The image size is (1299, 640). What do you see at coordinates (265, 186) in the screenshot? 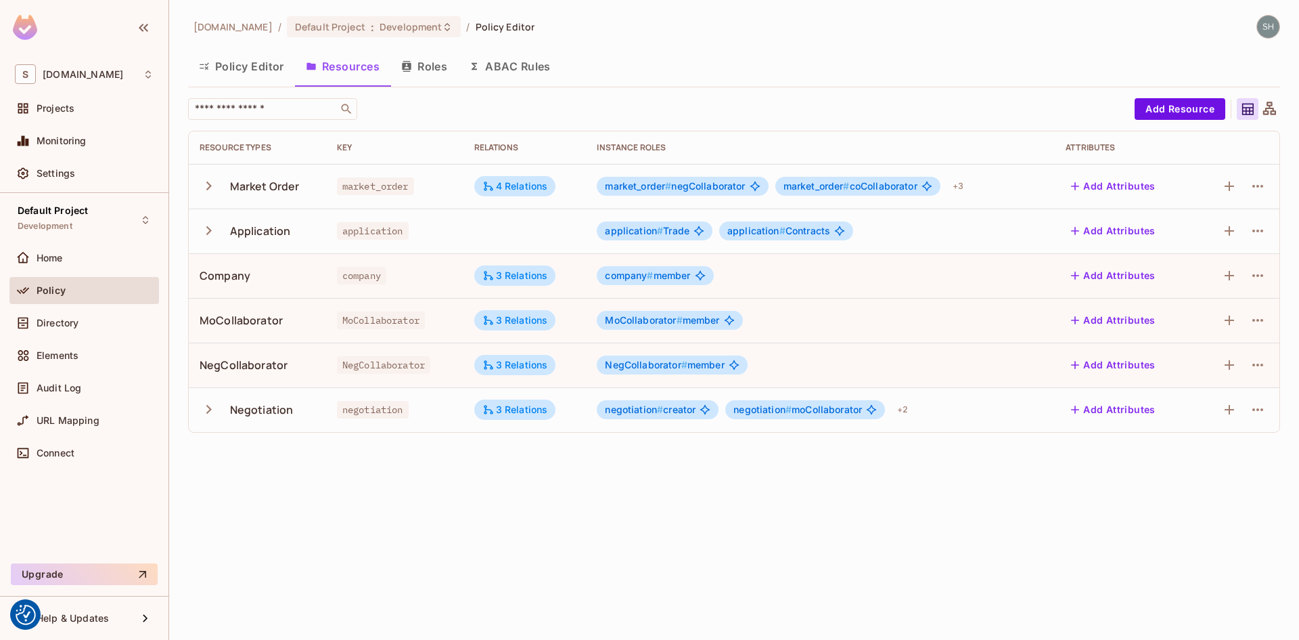
I see `div: Market Order` at bounding box center [265, 186].